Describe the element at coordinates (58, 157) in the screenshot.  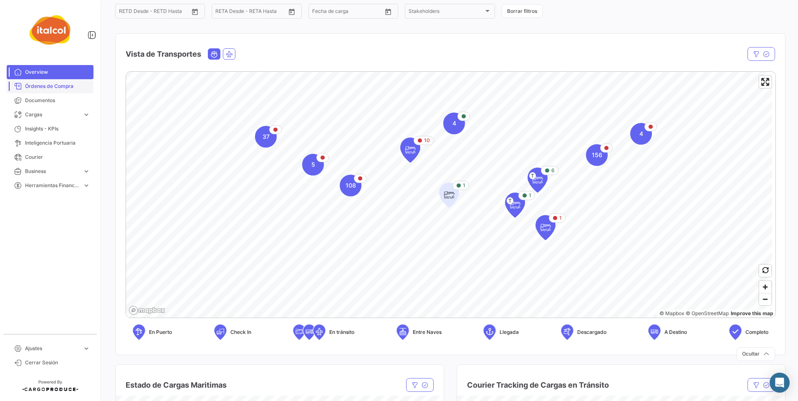
I see `span: Courier` at that location.